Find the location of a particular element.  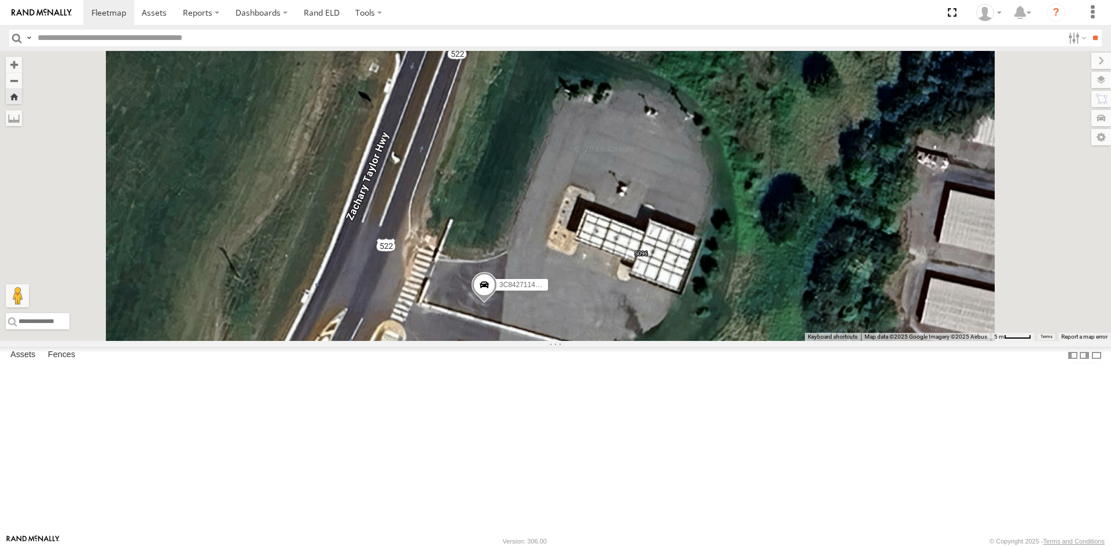

a: Visit our Website is located at coordinates (33, 541).